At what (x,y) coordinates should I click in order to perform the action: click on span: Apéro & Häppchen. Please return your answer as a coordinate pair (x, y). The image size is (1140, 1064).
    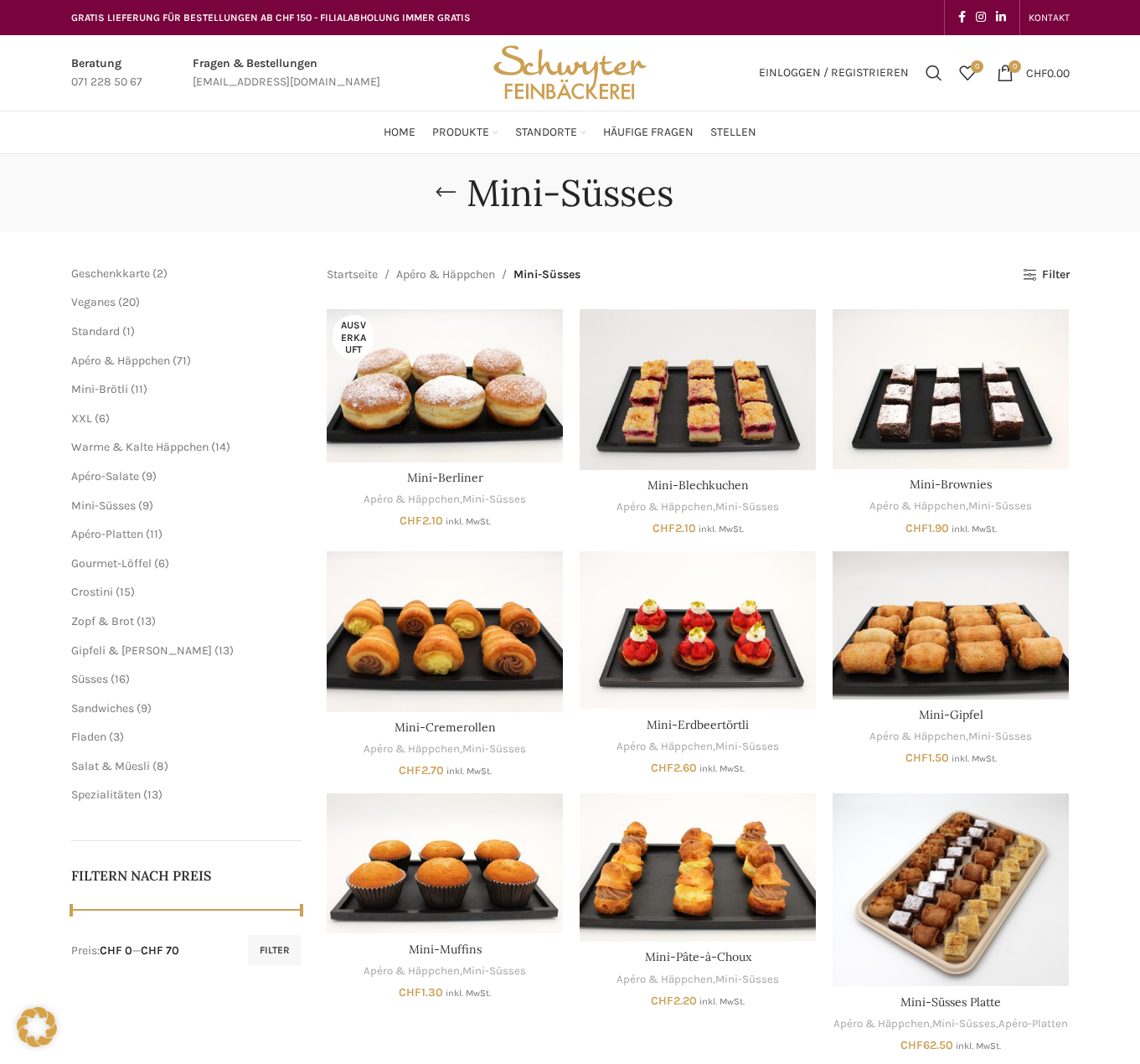
    Looking at the image, I should click on (121, 360).